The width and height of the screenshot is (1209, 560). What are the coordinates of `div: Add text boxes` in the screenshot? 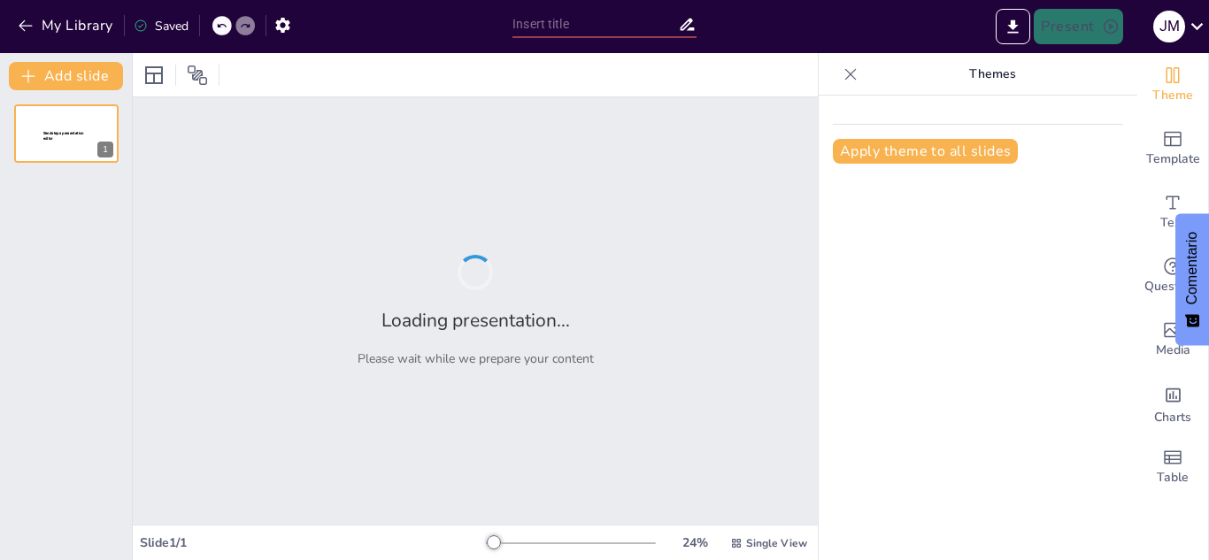 It's located at (1173, 212).